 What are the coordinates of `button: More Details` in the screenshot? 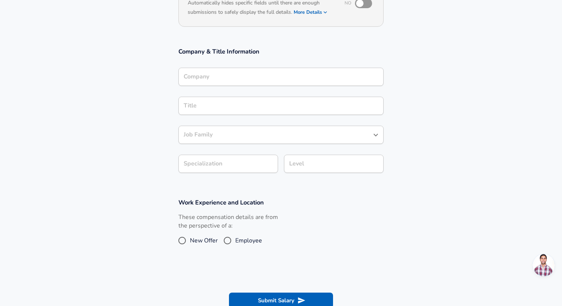 It's located at (311, 12).